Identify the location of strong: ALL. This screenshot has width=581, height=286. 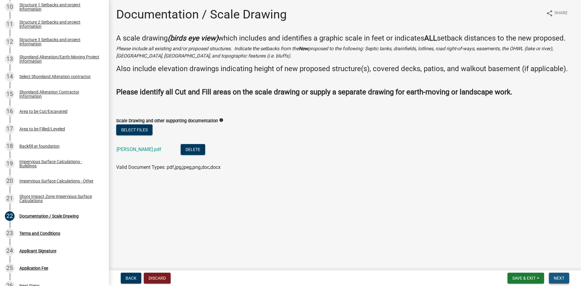
(430, 38).